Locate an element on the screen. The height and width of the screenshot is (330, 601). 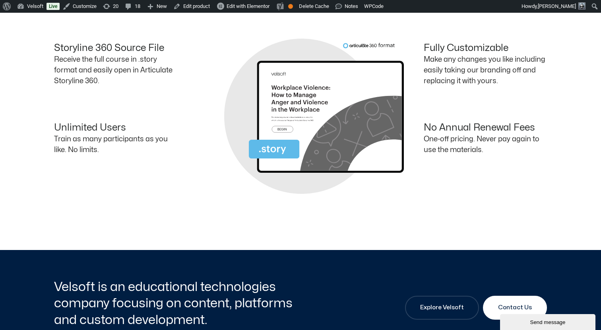
p: Make any changes you like including easily taking our branding off and replacing it with yours. is located at coordinates (486, 70).